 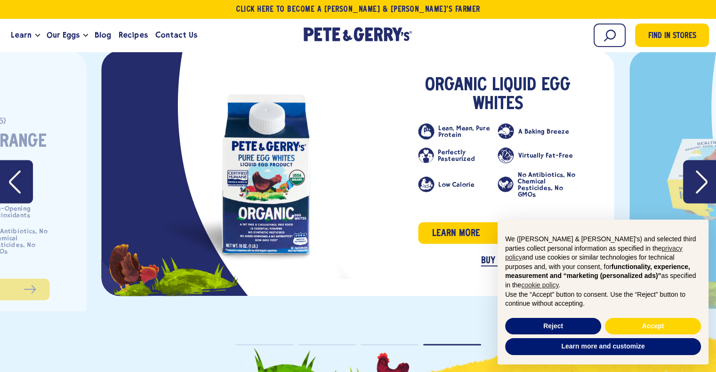 I want to click on a: Our Eggs, so click(x=63, y=35).